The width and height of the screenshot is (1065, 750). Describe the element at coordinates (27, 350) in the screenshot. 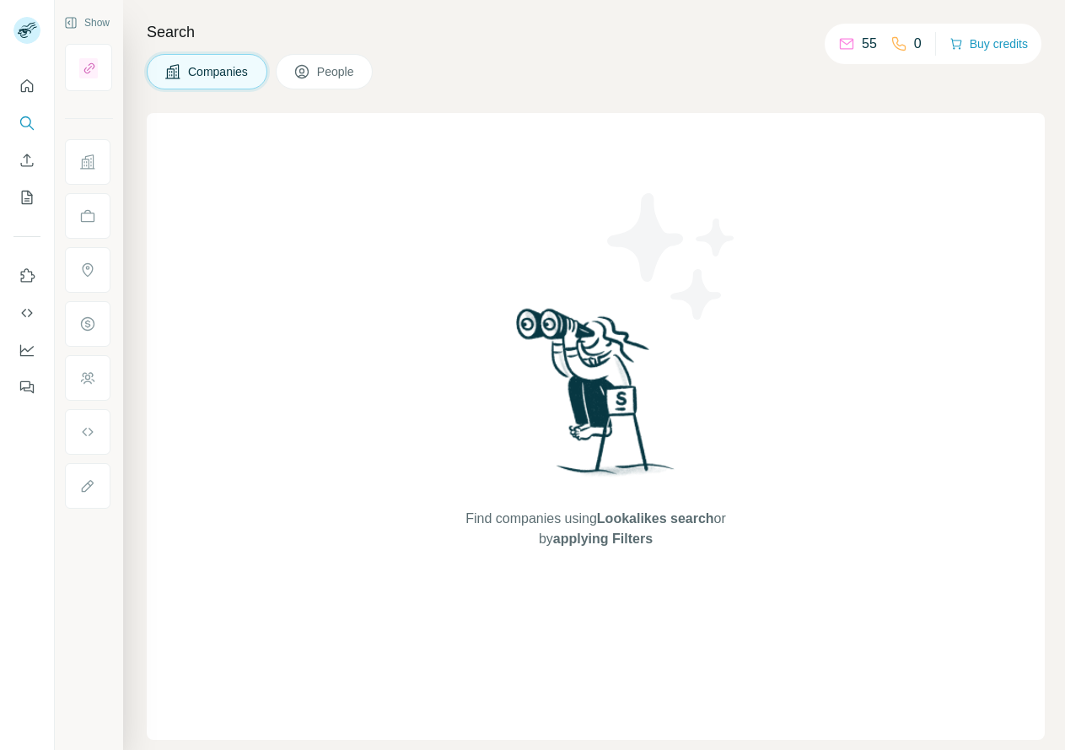

I see `button: Dashboard` at that location.